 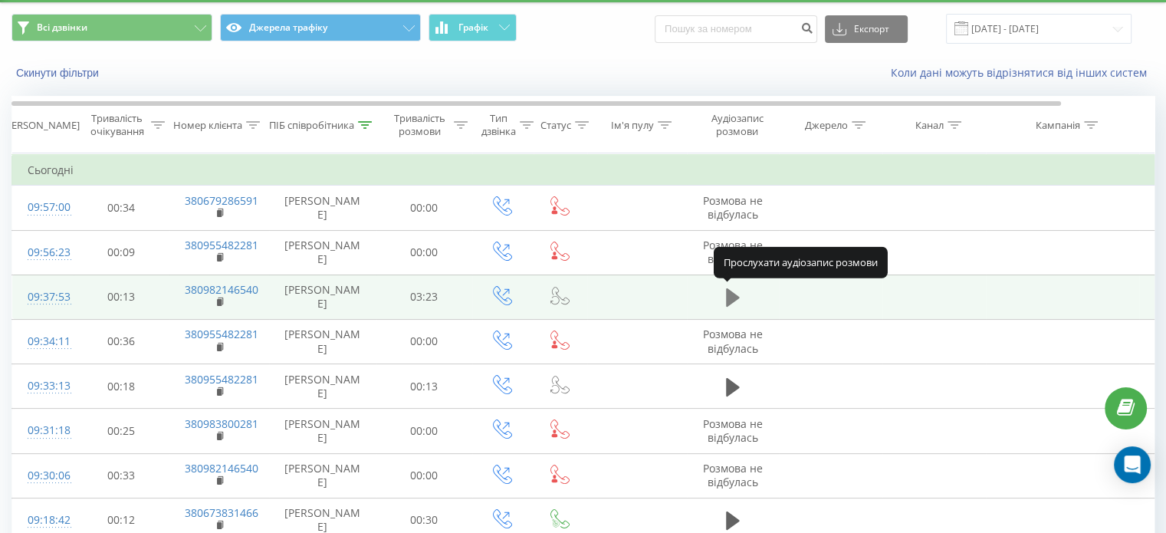 What do you see at coordinates (121, 341) in the screenshot?
I see `td: 00:36` at bounding box center [121, 341].